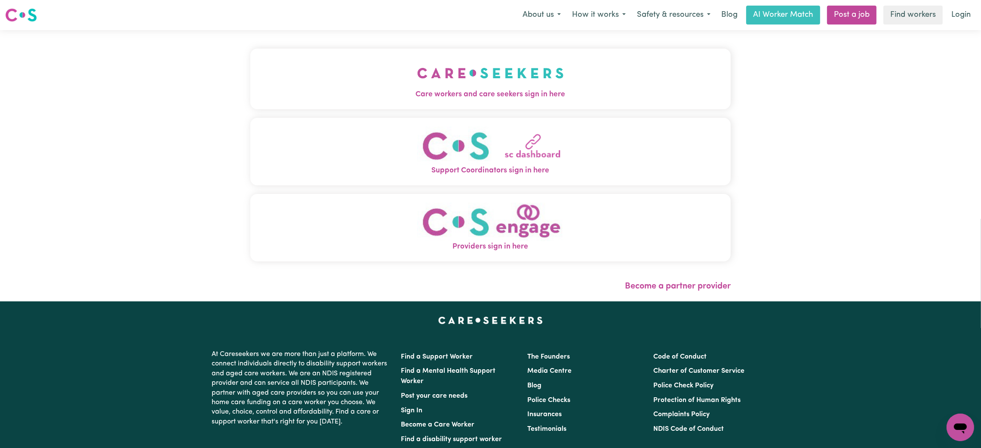  What do you see at coordinates (680, 357) in the screenshot?
I see `a: Code of Conduct` at bounding box center [680, 357].